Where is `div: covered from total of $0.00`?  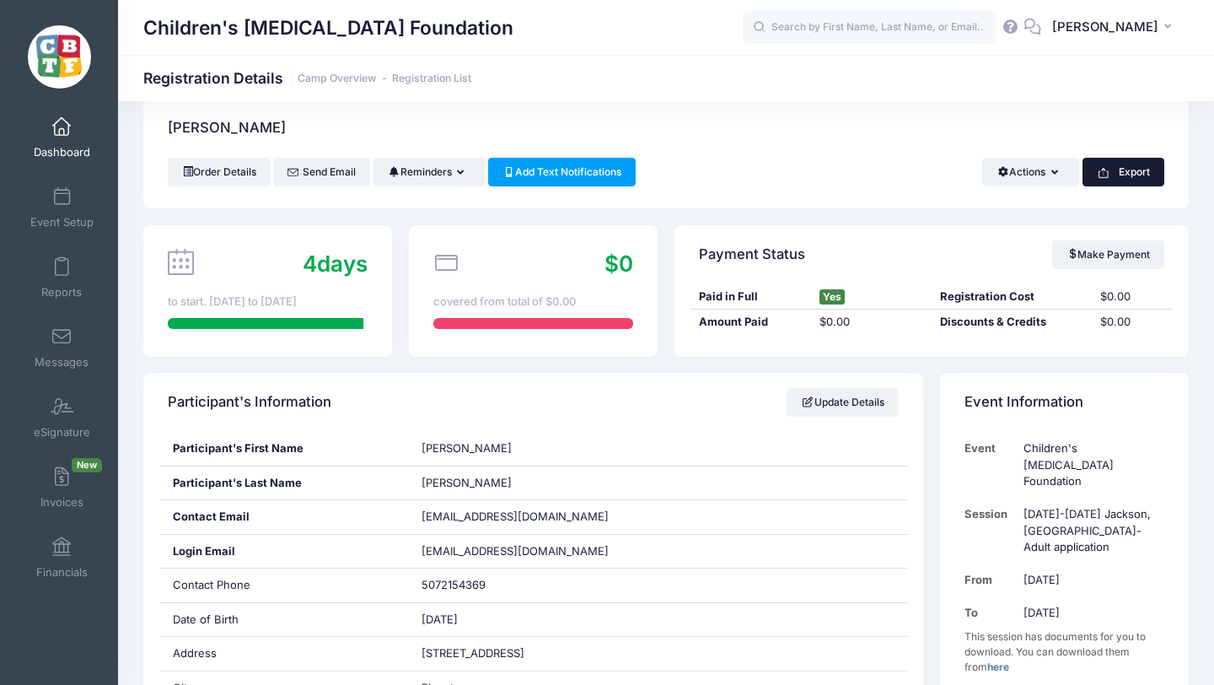
div: covered from total of $0.00 is located at coordinates (533, 302).